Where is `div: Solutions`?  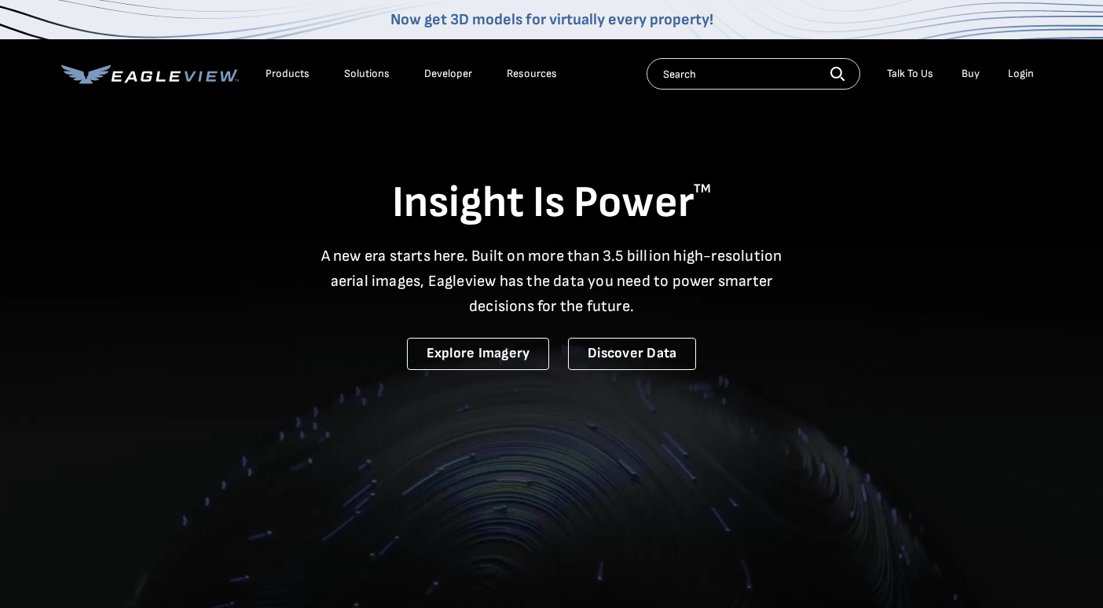 div: Solutions is located at coordinates (367, 74).